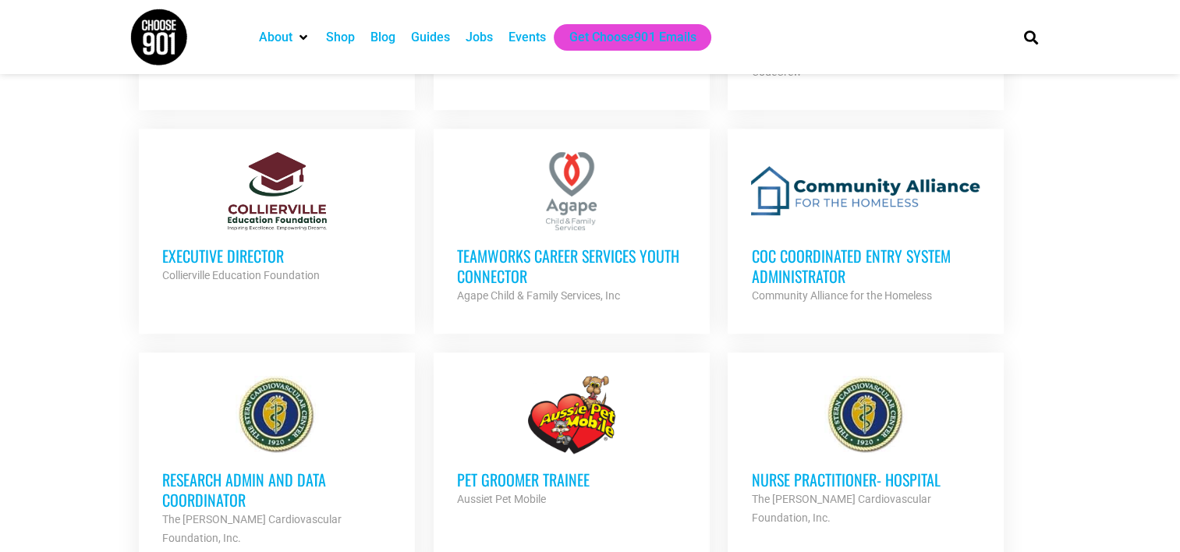 The image size is (1180, 552). What do you see at coordinates (527, 37) in the screenshot?
I see `div: Events` at bounding box center [527, 37].